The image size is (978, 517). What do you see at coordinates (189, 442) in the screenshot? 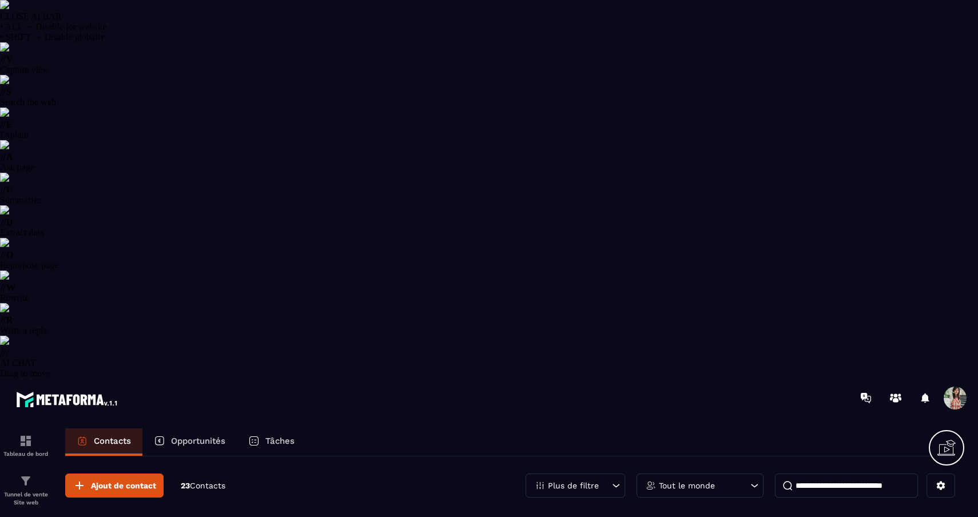
I see `a: Opportunités` at bounding box center [189, 442].